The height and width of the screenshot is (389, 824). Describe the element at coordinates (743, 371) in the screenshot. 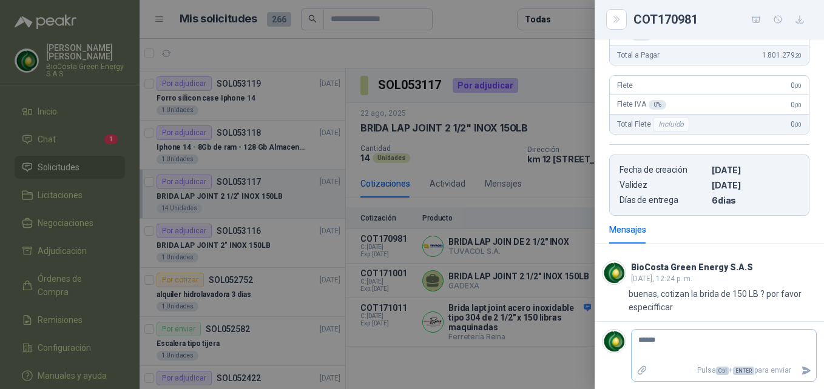

I see `span: ENTER` at that location.